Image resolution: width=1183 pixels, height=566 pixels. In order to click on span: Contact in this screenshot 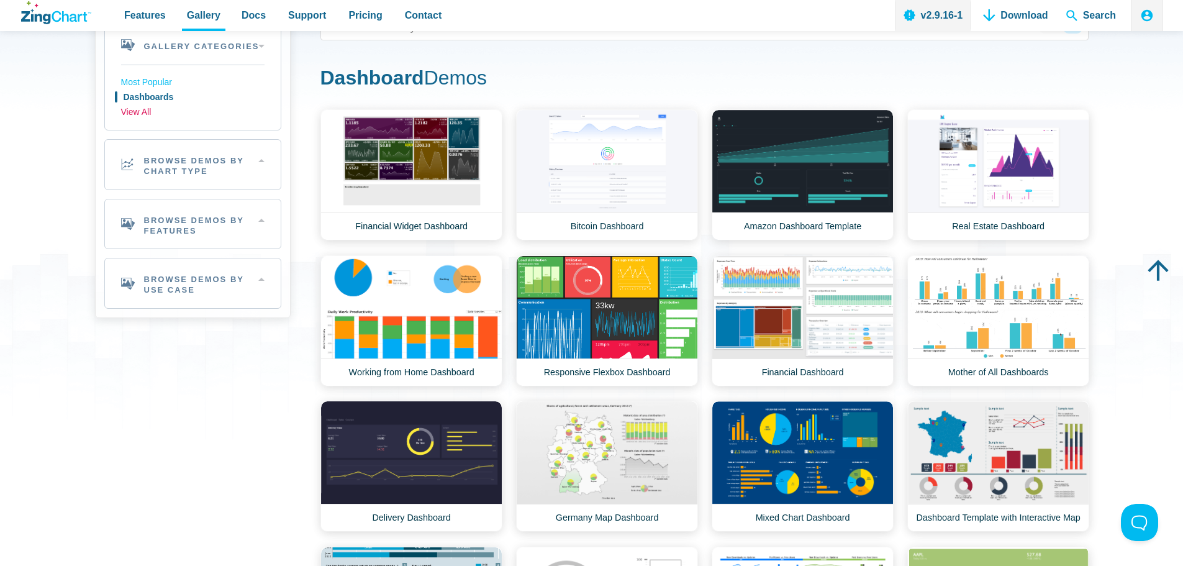, I will do `click(424, 15)`.